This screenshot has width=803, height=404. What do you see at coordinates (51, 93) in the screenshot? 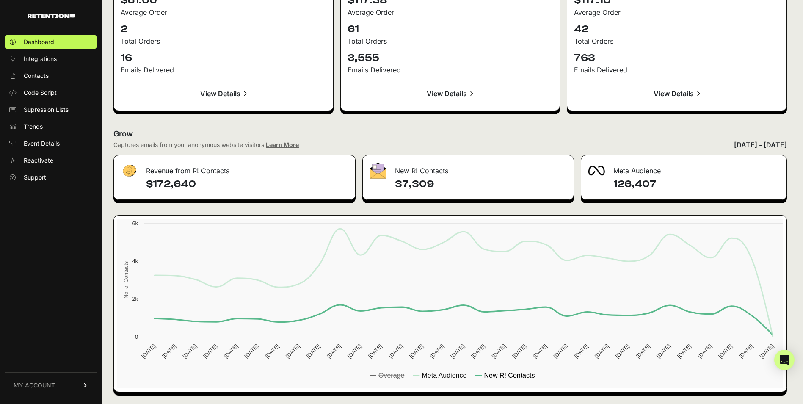
I see `a: Code Script` at bounding box center [51, 93].